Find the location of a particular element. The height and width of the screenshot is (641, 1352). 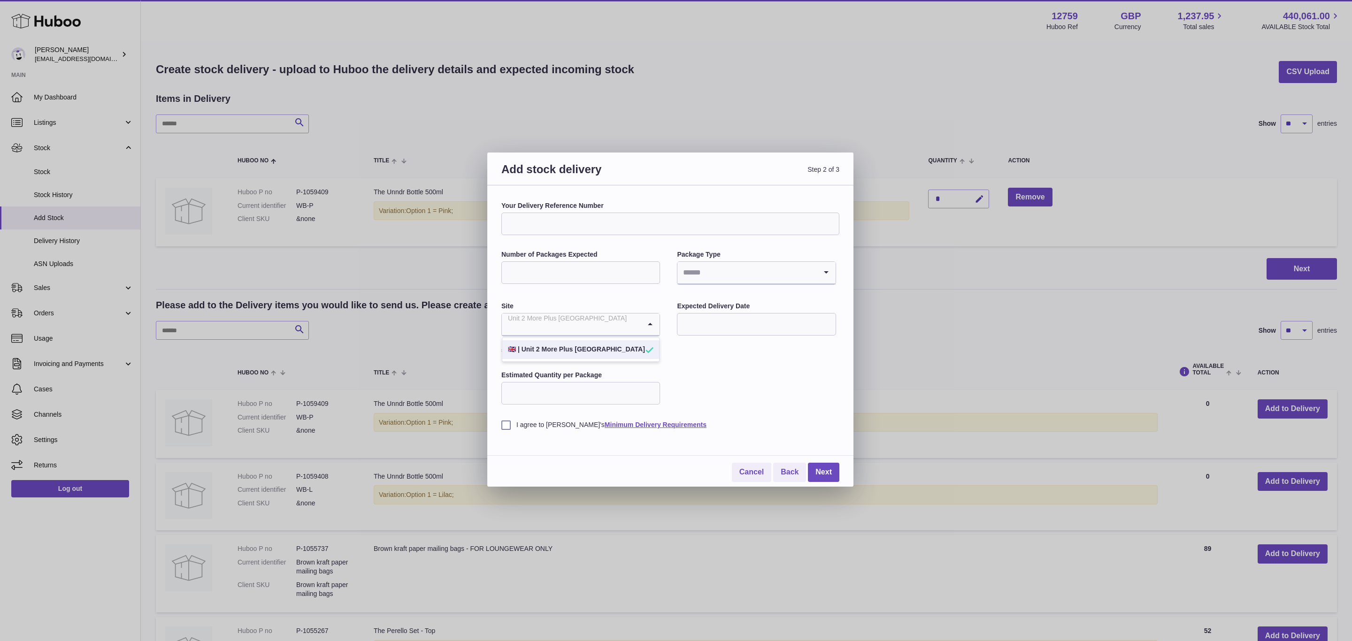

a: Back is located at coordinates (790, 472).